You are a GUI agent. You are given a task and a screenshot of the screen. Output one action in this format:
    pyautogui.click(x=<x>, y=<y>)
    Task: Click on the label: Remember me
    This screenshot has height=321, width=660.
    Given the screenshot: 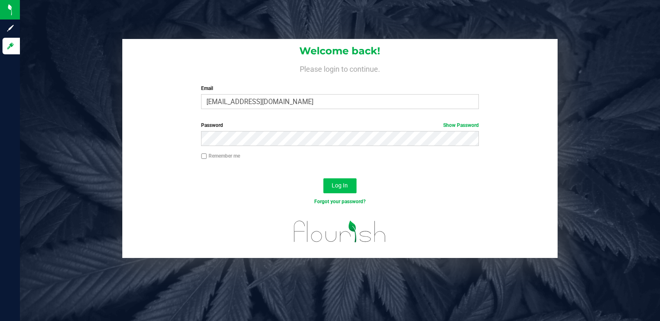 What is the action you would take?
    pyautogui.click(x=221, y=156)
    